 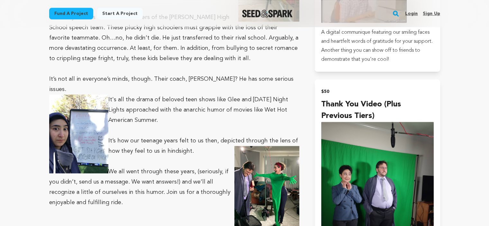 What do you see at coordinates (411, 14) in the screenshot?
I see `a: Login` at bounding box center [411, 14].